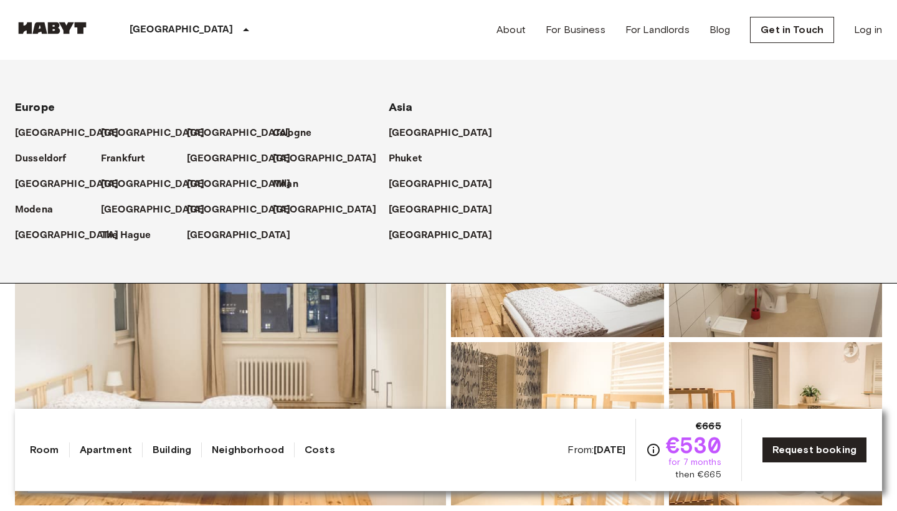  I want to click on a: Apartment, so click(106, 450).